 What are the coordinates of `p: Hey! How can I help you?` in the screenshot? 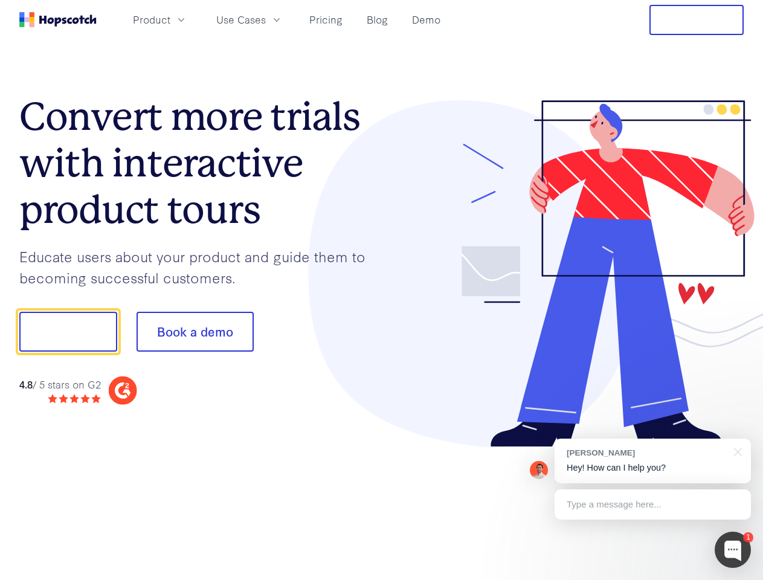 It's located at (652, 467).